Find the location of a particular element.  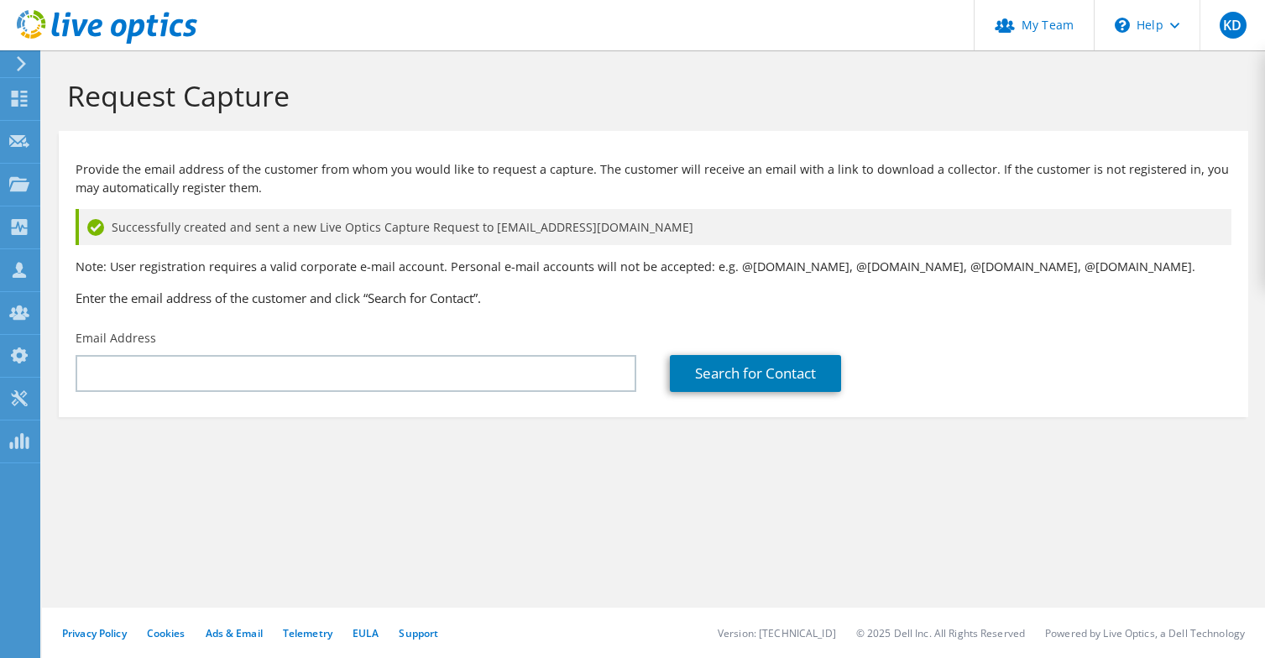

a: Cookies is located at coordinates (166, 633).